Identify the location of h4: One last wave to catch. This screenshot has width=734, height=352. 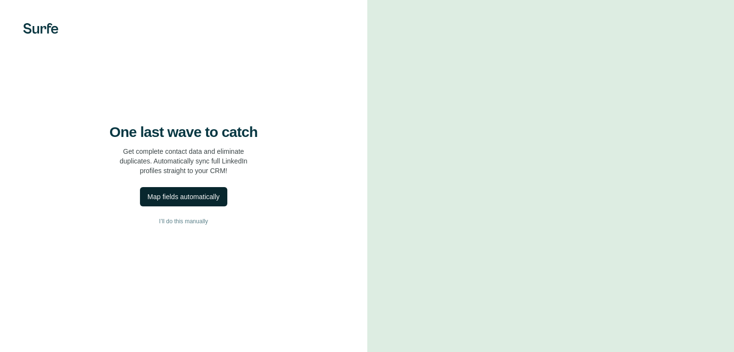
(183, 132).